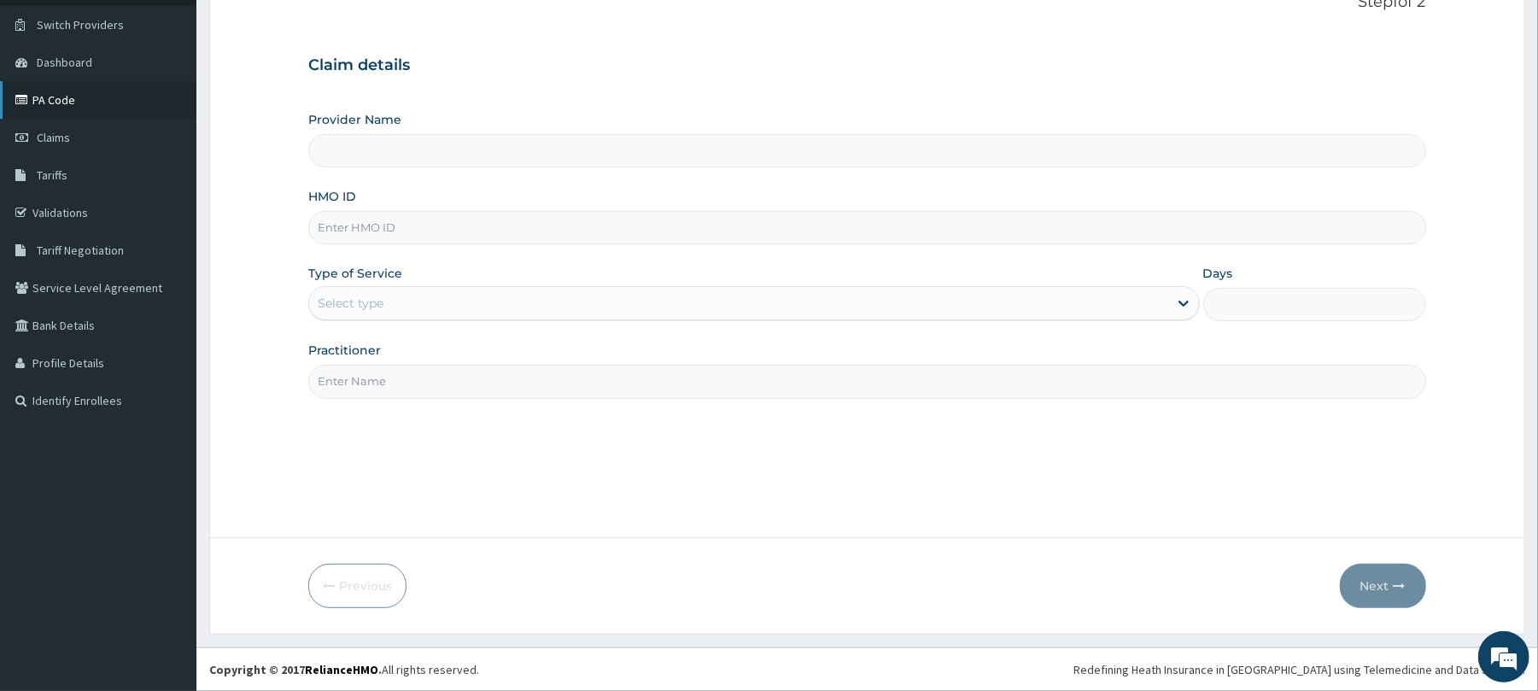 The height and width of the screenshot is (691, 1538). I want to click on label: Days, so click(1218, 273).